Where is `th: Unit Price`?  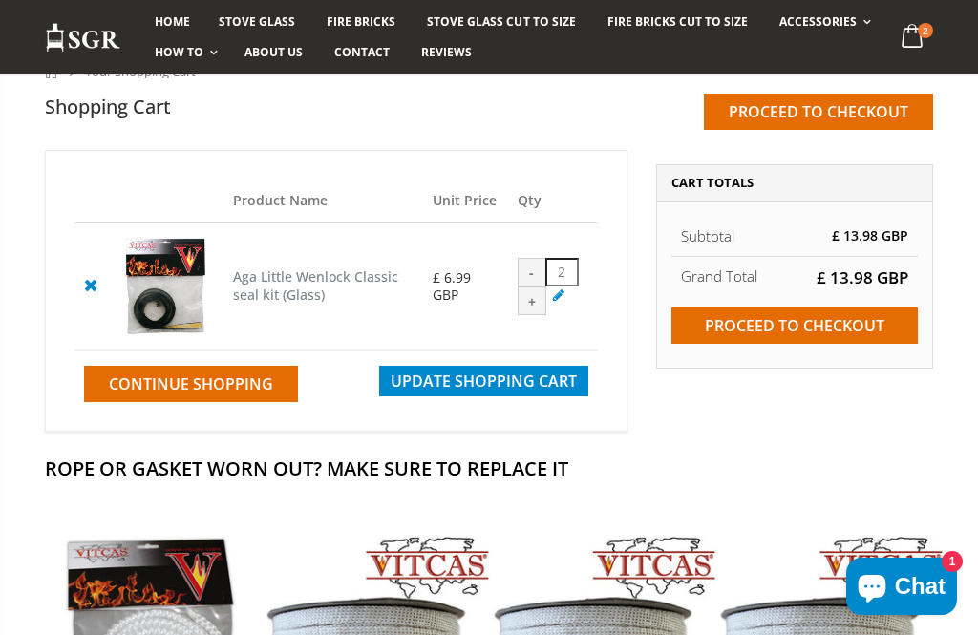 th: Unit Price is located at coordinates (465, 201).